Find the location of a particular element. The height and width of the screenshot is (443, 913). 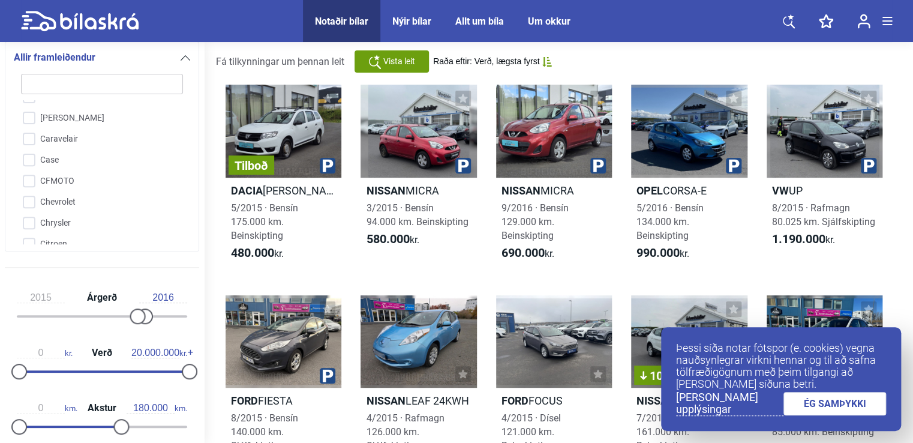

b: 990.000 is located at coordinates (658, 252).